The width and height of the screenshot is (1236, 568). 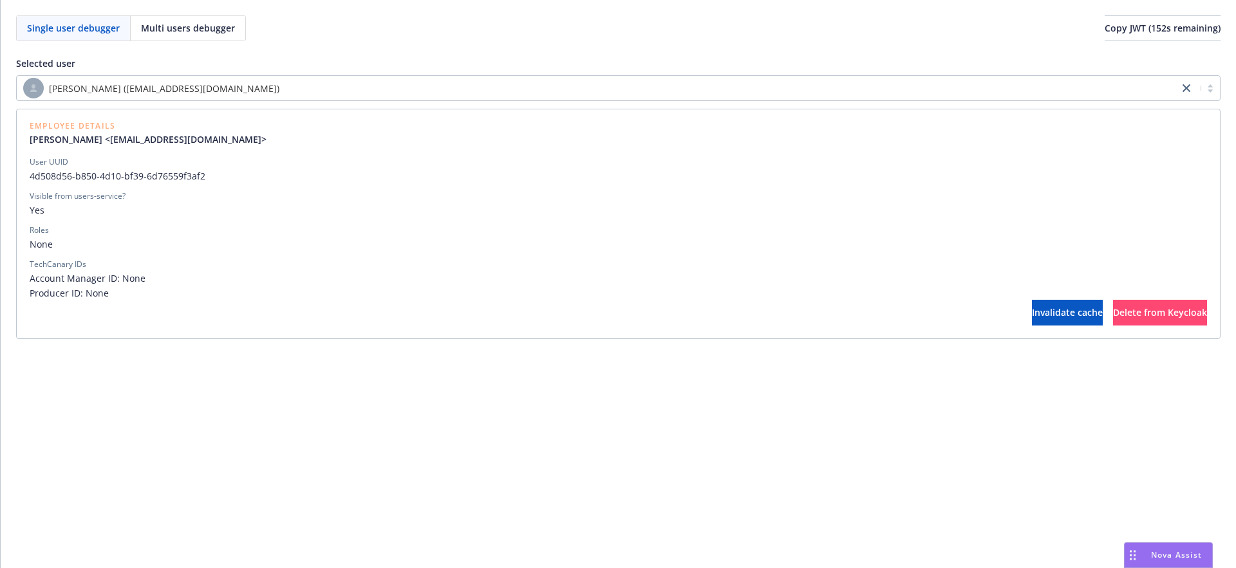 I want to click on div: User UUID, so click(x=49, y=162).